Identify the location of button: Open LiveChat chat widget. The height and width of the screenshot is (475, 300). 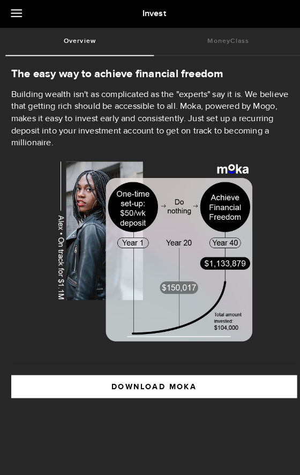
(25, 20).